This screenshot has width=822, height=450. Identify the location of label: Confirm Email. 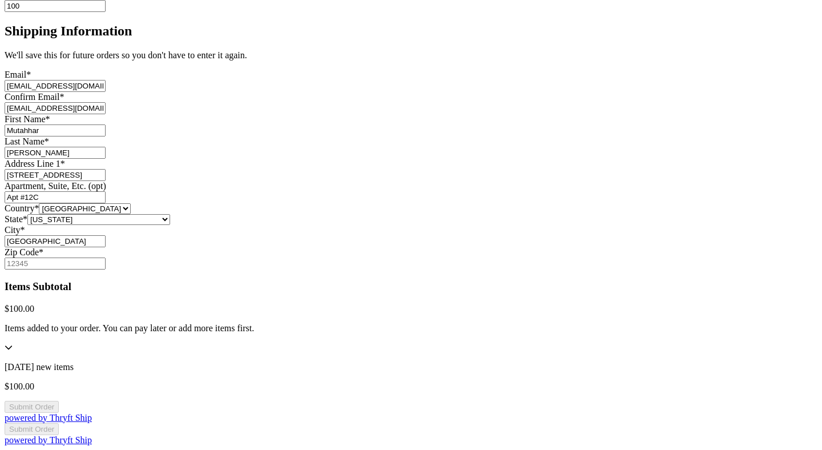
(34, 96).